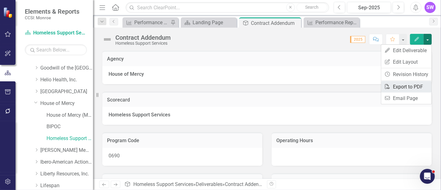 The height and width of the screenshot is (190, 441). I want to click on a: Revision History, so click(406, 74).